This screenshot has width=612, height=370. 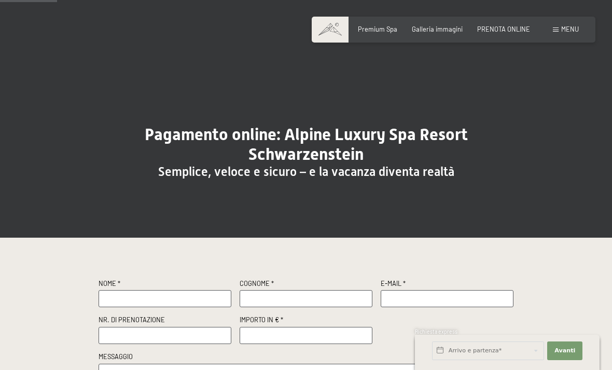 What do you see at coordinates (503, 29) in the screenshot?
I see `a: PRENOTA ONLINE` at bounding box center [503, 29].